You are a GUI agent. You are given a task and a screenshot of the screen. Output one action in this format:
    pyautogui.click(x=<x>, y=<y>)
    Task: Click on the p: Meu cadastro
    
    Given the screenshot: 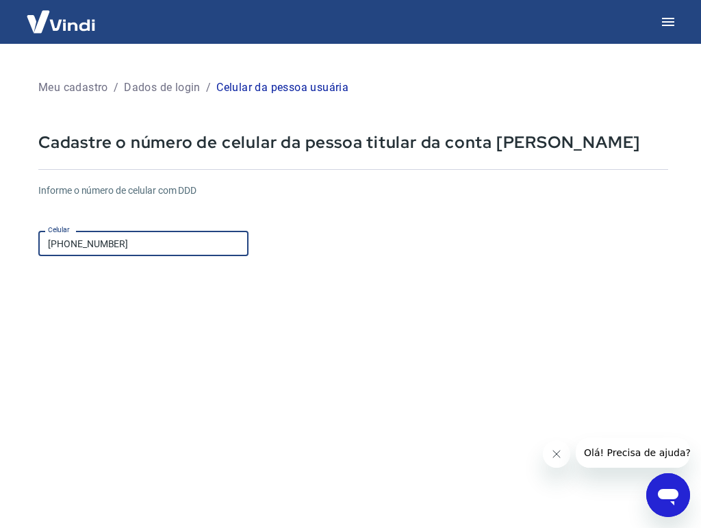 What is the action you would take?
    pyautogui.click(x=73, y=88)
    